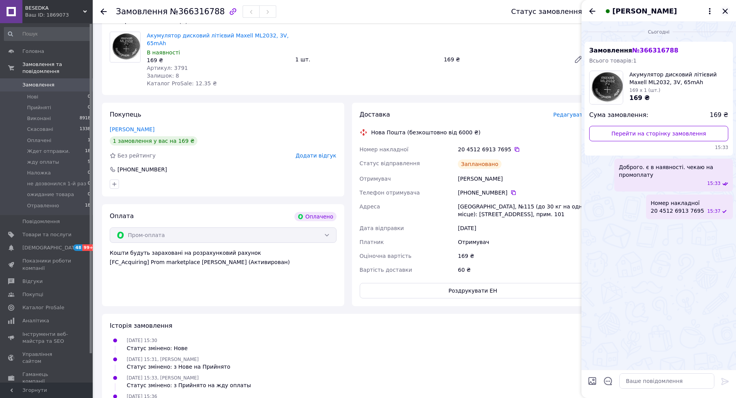 The image size is (736, 398). Describe the element at coordinates (608, 381) in the screenshot. I see `button: Відкрити шаблони відповідей` at that location.